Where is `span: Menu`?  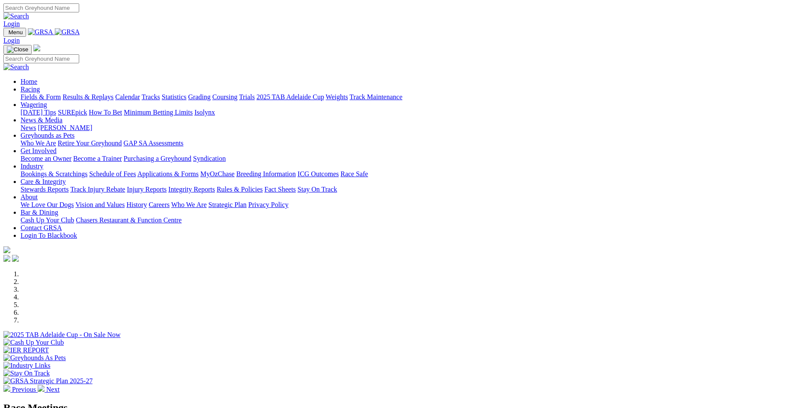
span: Menu is located at coordinates (15, 32).